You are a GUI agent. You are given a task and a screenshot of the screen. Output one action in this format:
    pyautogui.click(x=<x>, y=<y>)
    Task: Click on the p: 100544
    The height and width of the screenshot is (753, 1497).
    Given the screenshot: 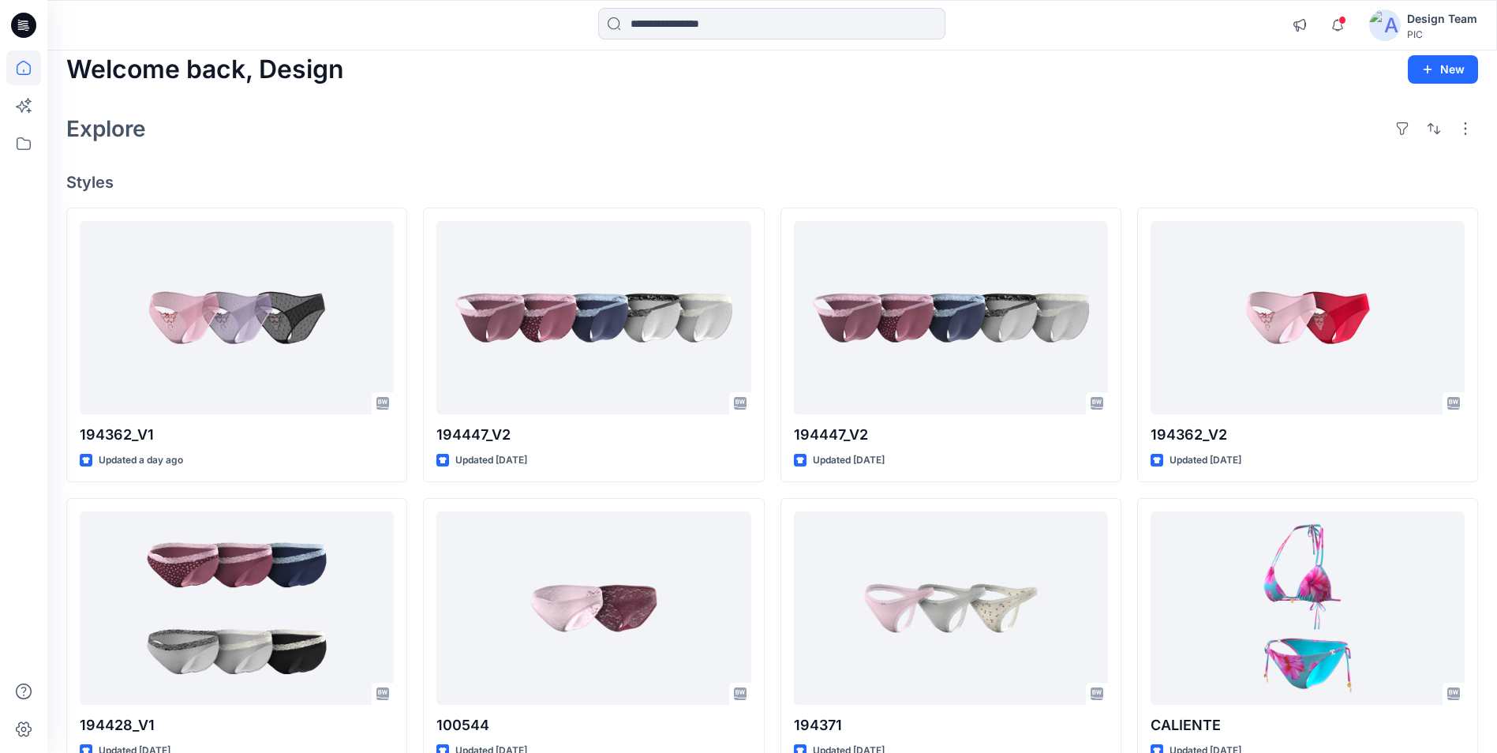 What is the action you would take?
    pyautogui.click(x=593, y=725)
    